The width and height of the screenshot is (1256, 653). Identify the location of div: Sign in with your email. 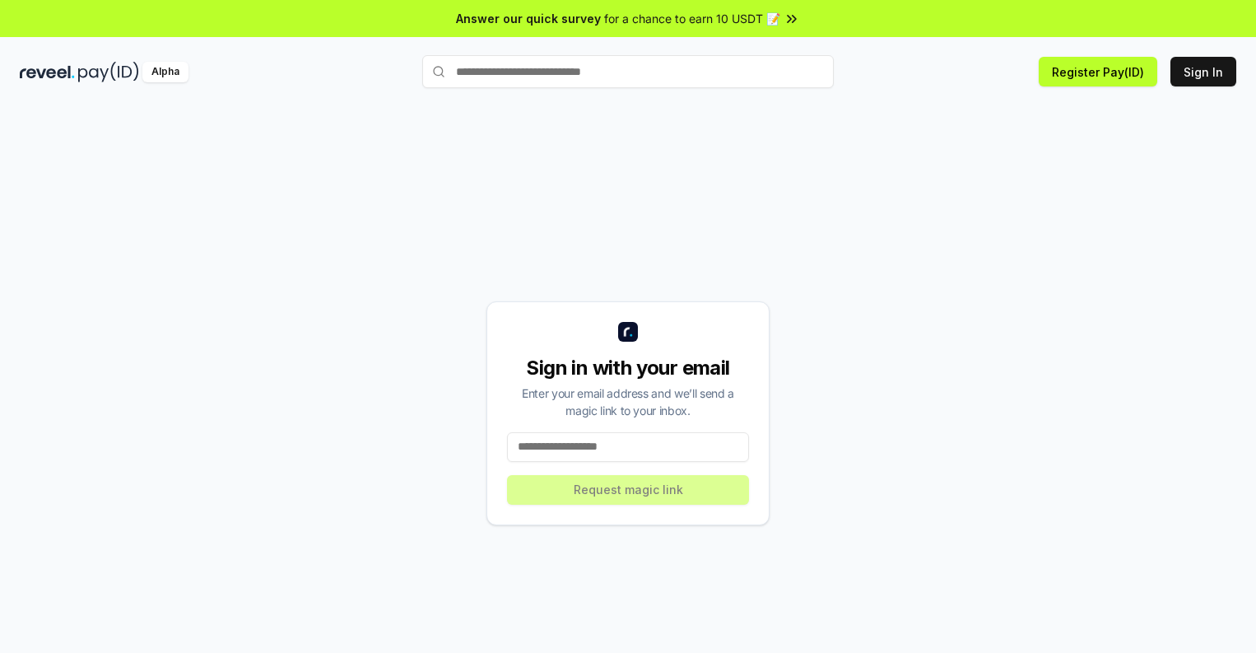
(628, 368).